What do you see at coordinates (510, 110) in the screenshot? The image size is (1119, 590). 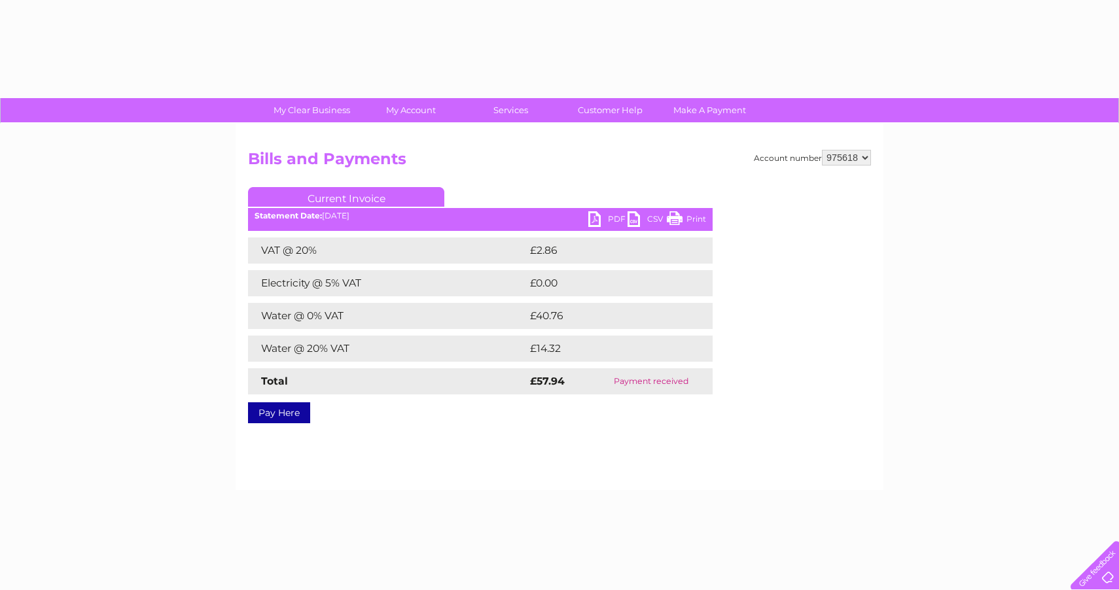 I see `a: Services` at bounding box center [510, 110].